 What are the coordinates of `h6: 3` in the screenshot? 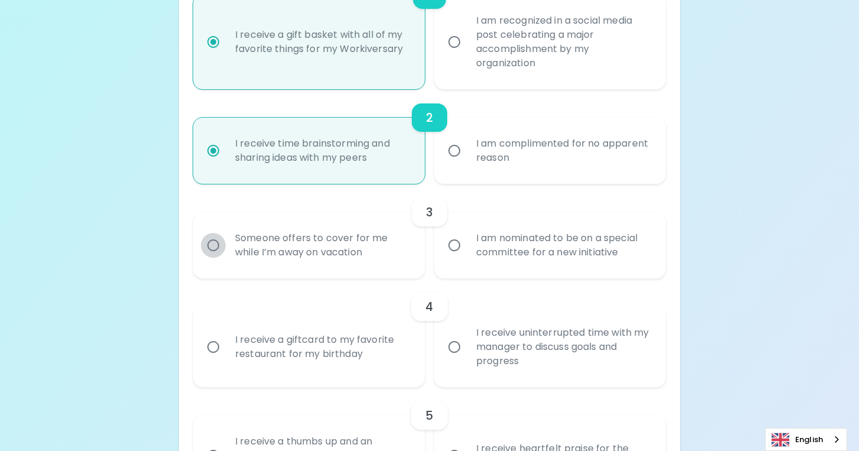 It's located at (429, 212).